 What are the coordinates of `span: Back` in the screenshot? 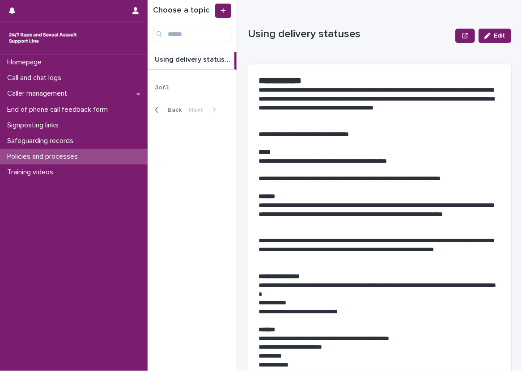 It's located at (172, 110).